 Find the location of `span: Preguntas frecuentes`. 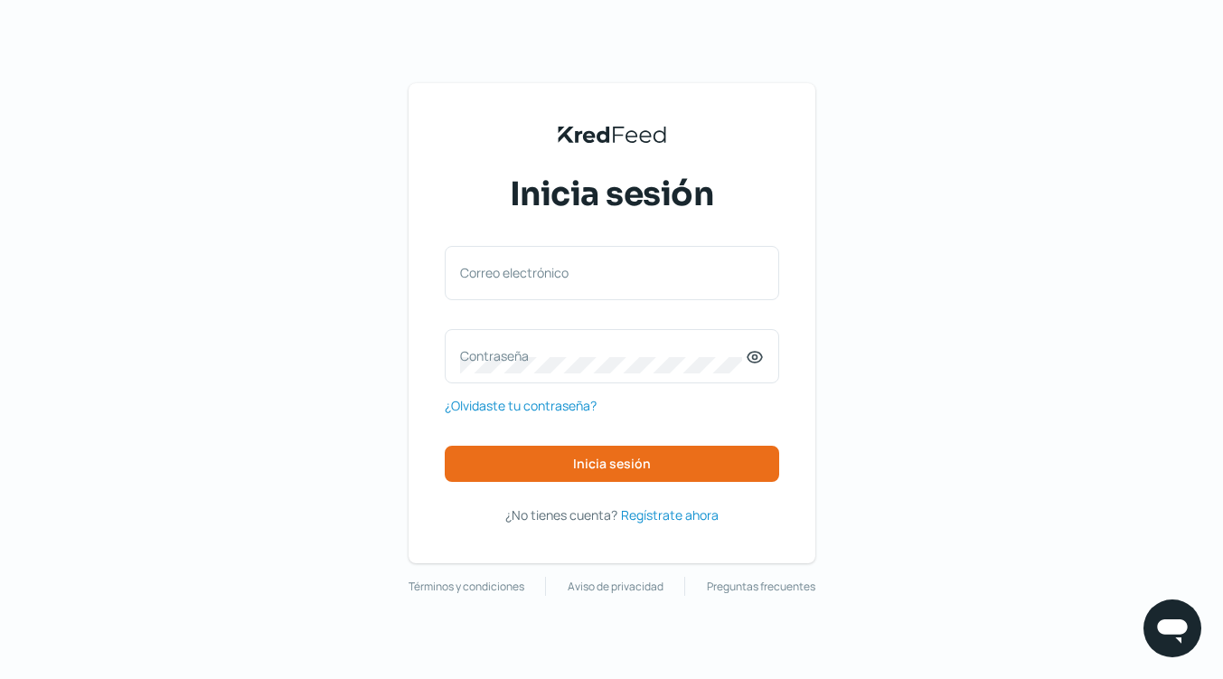

span: Preguntas frecuentes is located at coordinates (761, 587).